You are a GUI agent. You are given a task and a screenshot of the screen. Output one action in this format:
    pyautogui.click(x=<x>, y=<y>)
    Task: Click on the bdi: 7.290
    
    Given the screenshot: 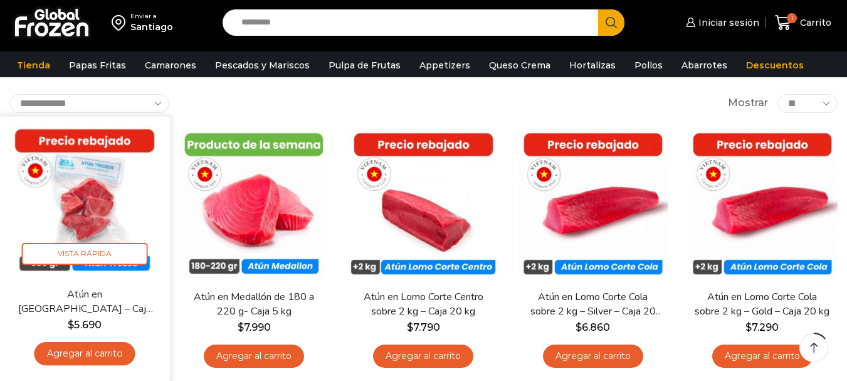 What is the action you would take?
    pyautogui.click(x=762, y=327)
    